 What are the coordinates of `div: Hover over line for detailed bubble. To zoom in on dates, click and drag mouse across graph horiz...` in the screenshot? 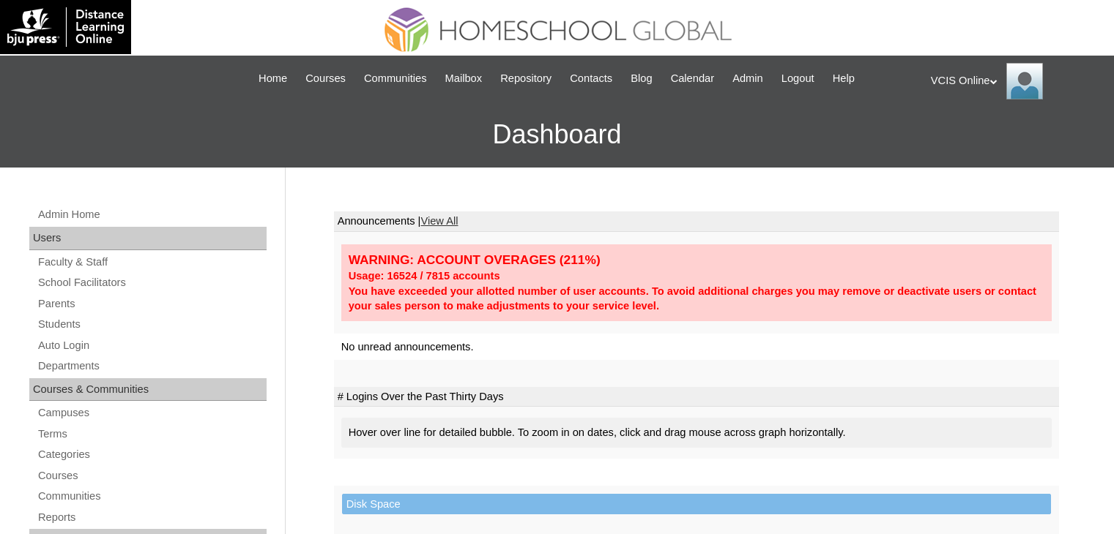 It's located at (696, 433).